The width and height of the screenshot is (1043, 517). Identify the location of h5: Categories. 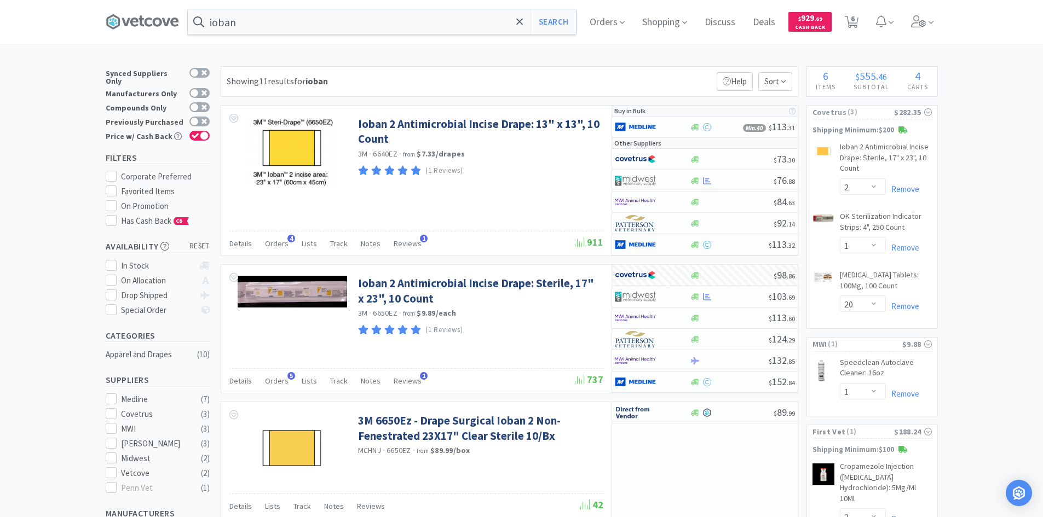
(158, 336).